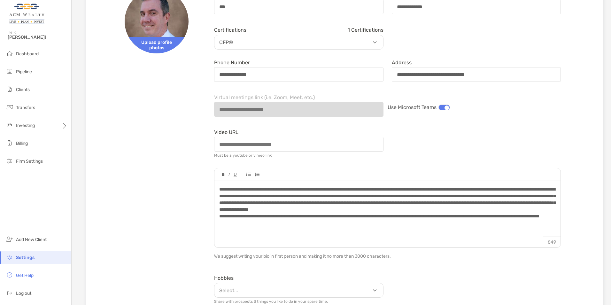 This screenshot has width=611, height=305. I want to click on div: Certifications, so click(299, 30).